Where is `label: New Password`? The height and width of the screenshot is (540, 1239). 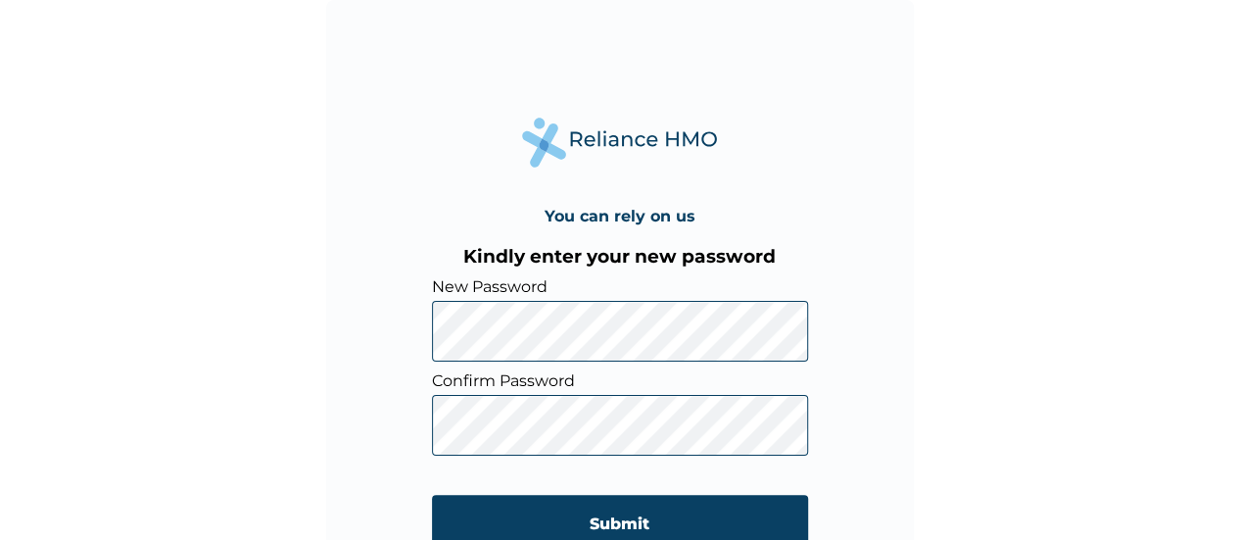 label: New Password is located at coordinates (620, 286).